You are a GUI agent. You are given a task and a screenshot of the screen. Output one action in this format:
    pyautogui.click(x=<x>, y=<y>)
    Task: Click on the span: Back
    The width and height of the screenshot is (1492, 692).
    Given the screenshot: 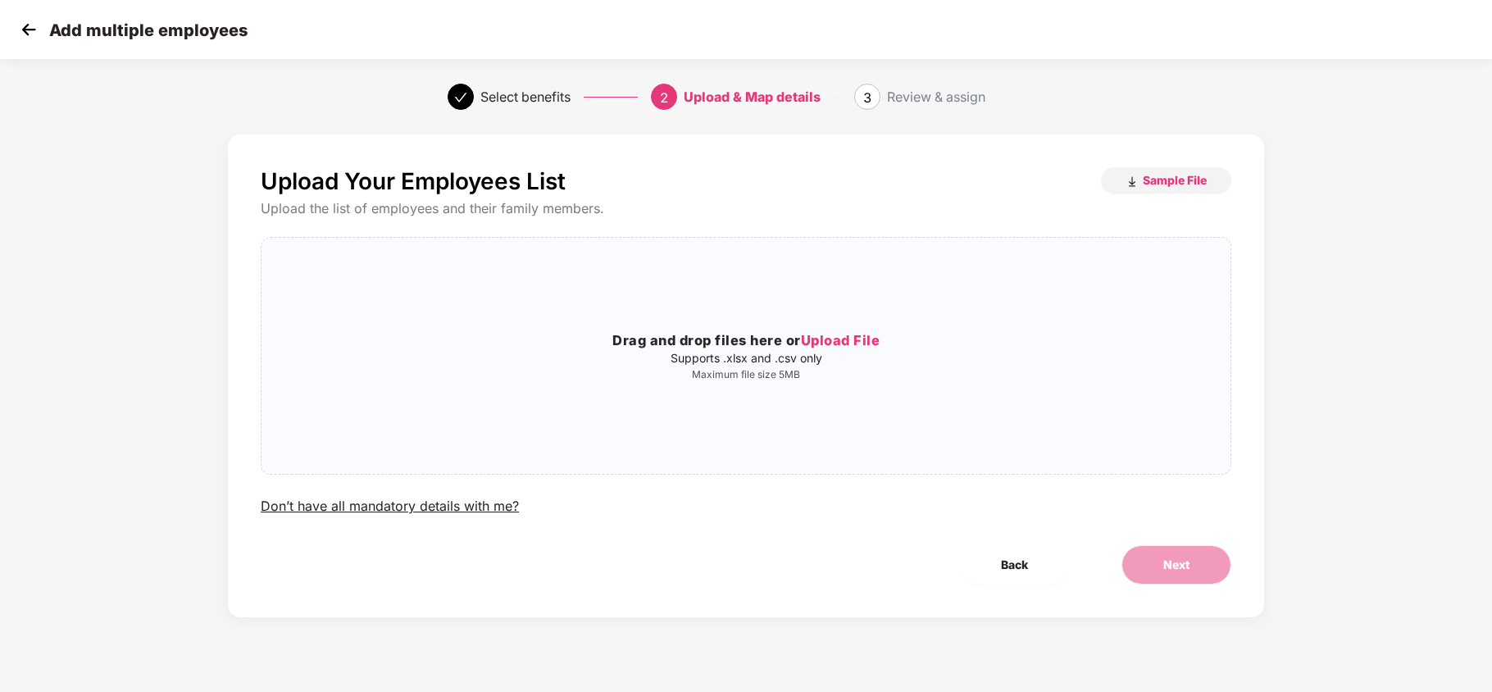 What is the action you would take?
    pyautogui.click(x=1014, y=565)
    